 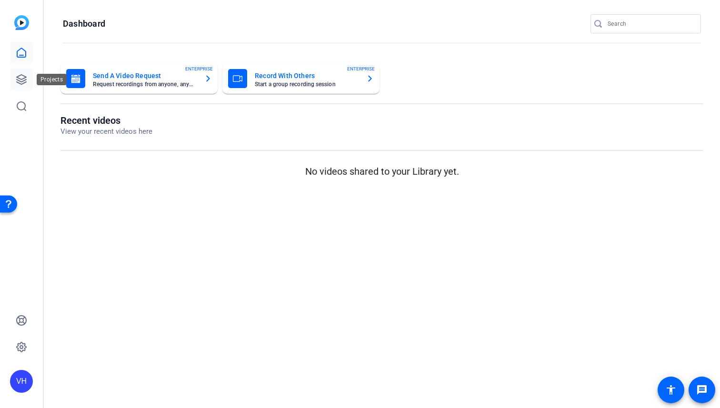 I want to click on button: Send A Video RequestRequest recordings from anyone, anywhereENTERPRISE, so click(x=139, y=79).